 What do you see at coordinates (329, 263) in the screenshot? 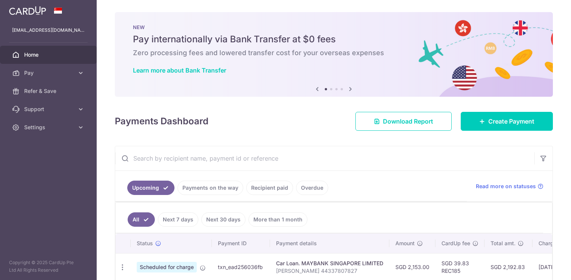
I see `div: Car Loan. MAYBANK SINGAPORE LIMITED` at bounding box center [329, 263].